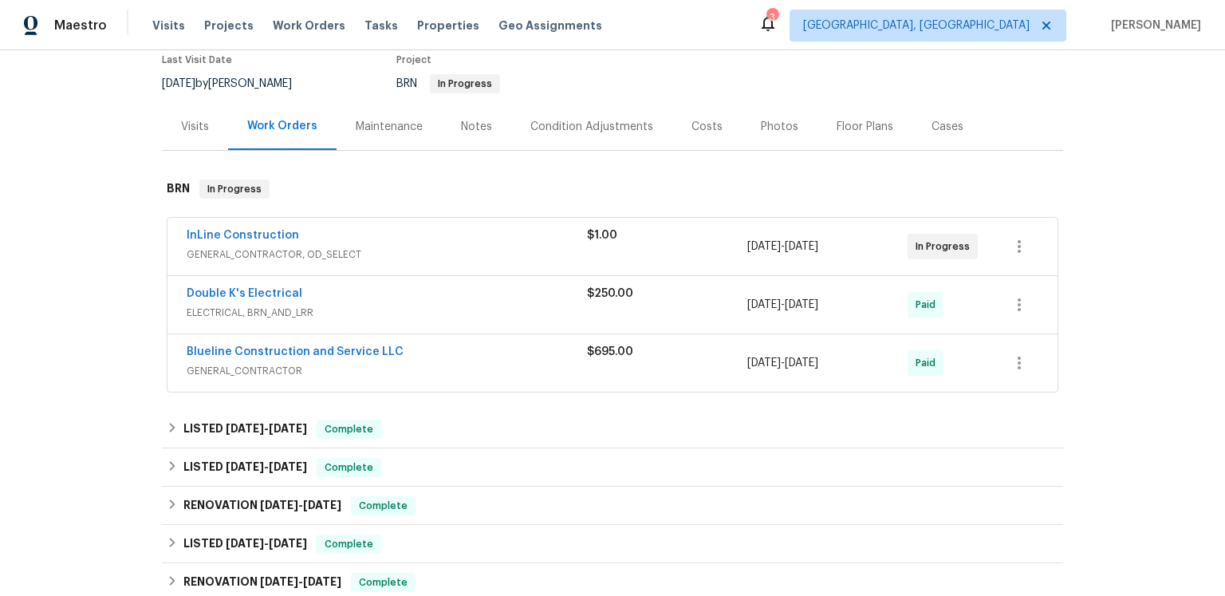  Describe the element at coordinates (178, 189) in the screenshot. I see `h6: BRN` at that location.